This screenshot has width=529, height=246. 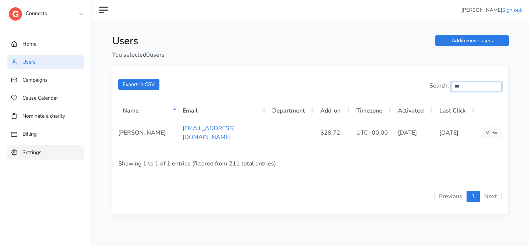 What do you see at coordinates (46, 80) in the screenshot?
I see `a: Campaigns` at bounding box center [46, 80].